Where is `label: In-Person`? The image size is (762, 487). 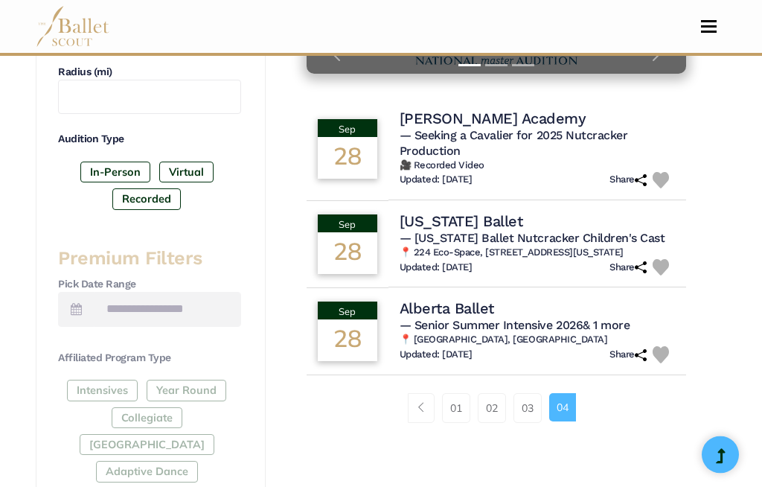
label: In-Person is located at coordinates (115, 173).